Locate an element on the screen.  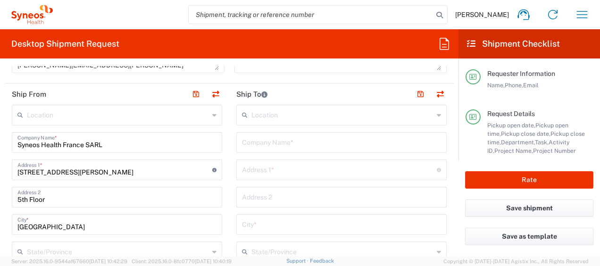
span: Task, is located at coordinates (542, 142).